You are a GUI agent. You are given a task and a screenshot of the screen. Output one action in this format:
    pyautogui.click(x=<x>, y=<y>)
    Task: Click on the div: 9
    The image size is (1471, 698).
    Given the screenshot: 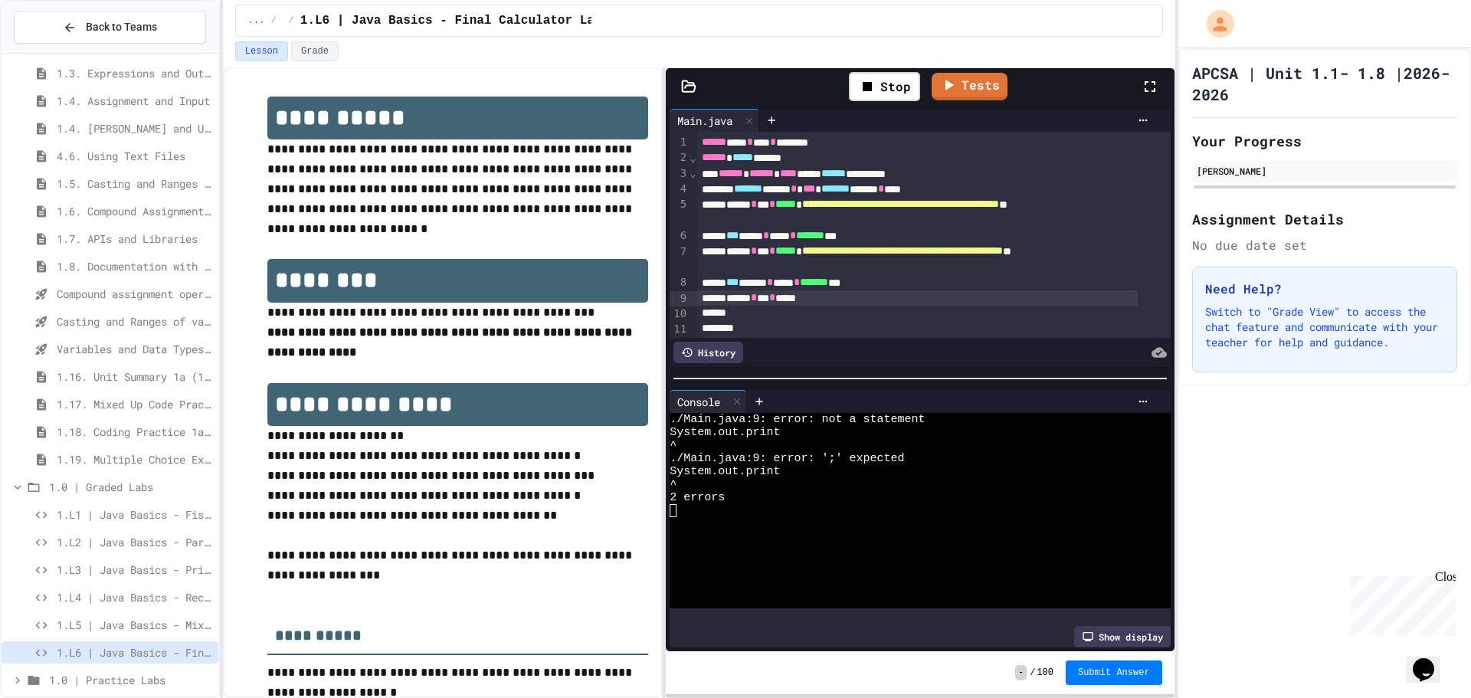 What is the action you would take?
    pyautogui.click(x=679, y=299)
    